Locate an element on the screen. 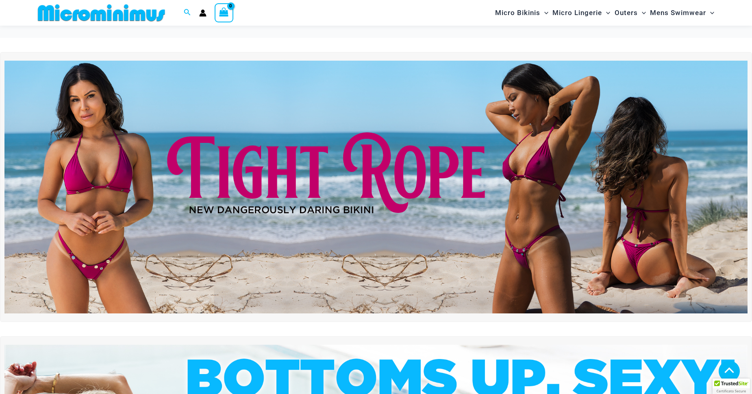  a: OutersMenu ToggleMenu Toggle is located at coordinates (630, 13).